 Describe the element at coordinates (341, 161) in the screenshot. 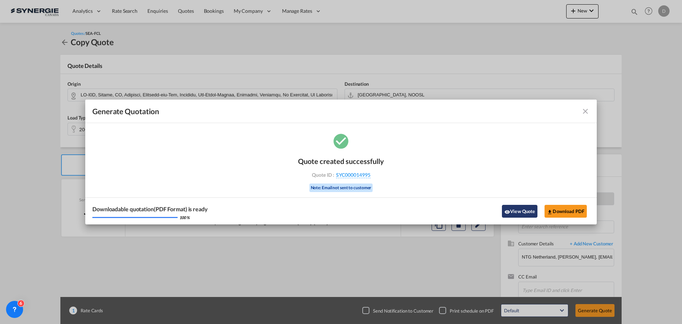

I see `div: Quote created successfully` at that location.